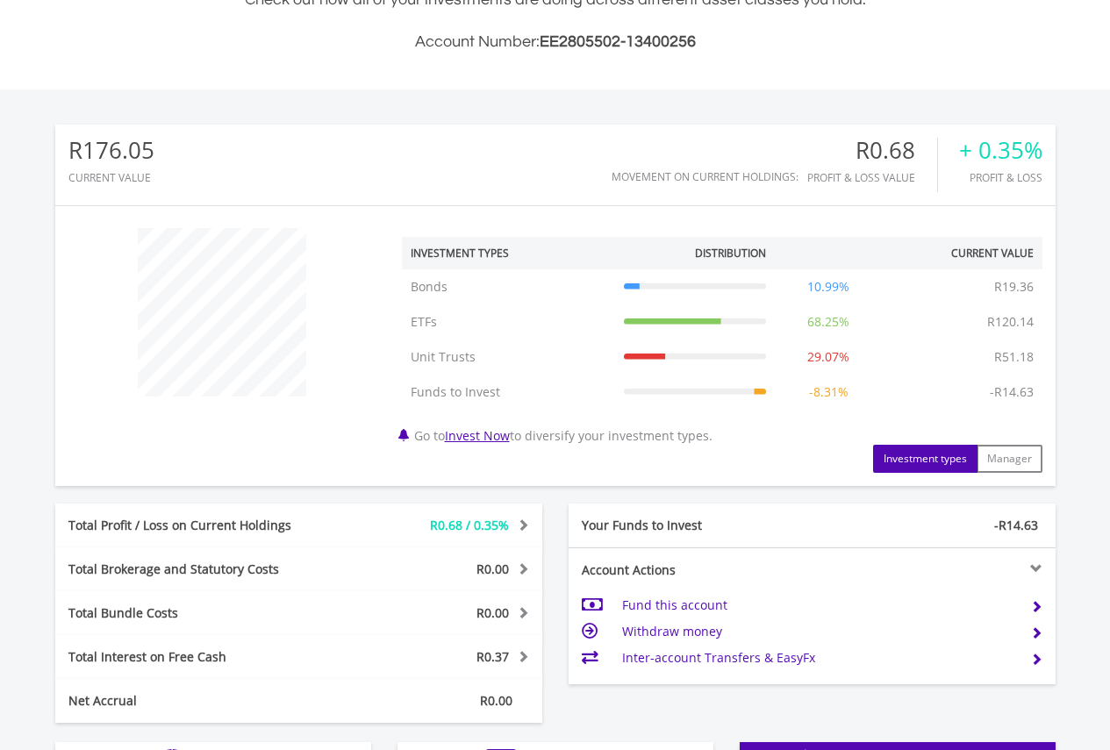 The height and width of the screenshot is (750, 1110). What do you see at coordinates (690, 570) in the screenshot?
I see `div: Account Actions` at bounding box center [690, 570].